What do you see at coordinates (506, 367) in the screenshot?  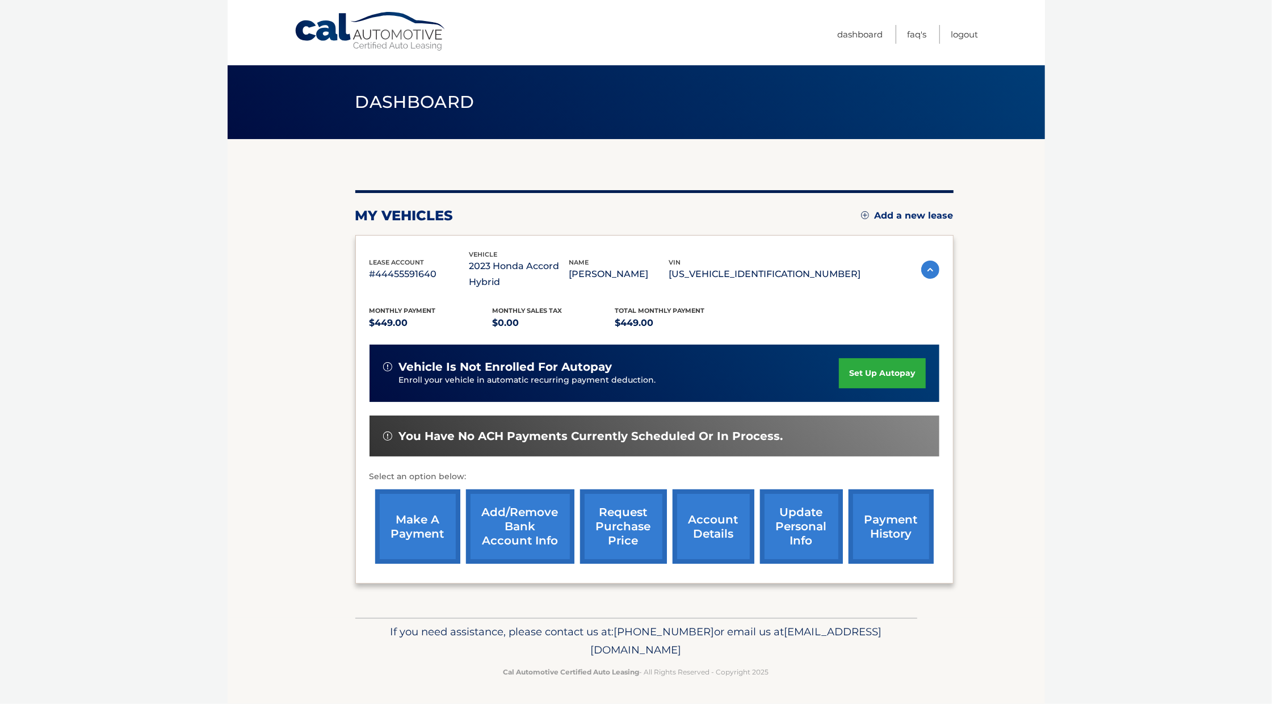 I see `span: vehicle is not enrolled for autopay` at bounding box center [506, 367].